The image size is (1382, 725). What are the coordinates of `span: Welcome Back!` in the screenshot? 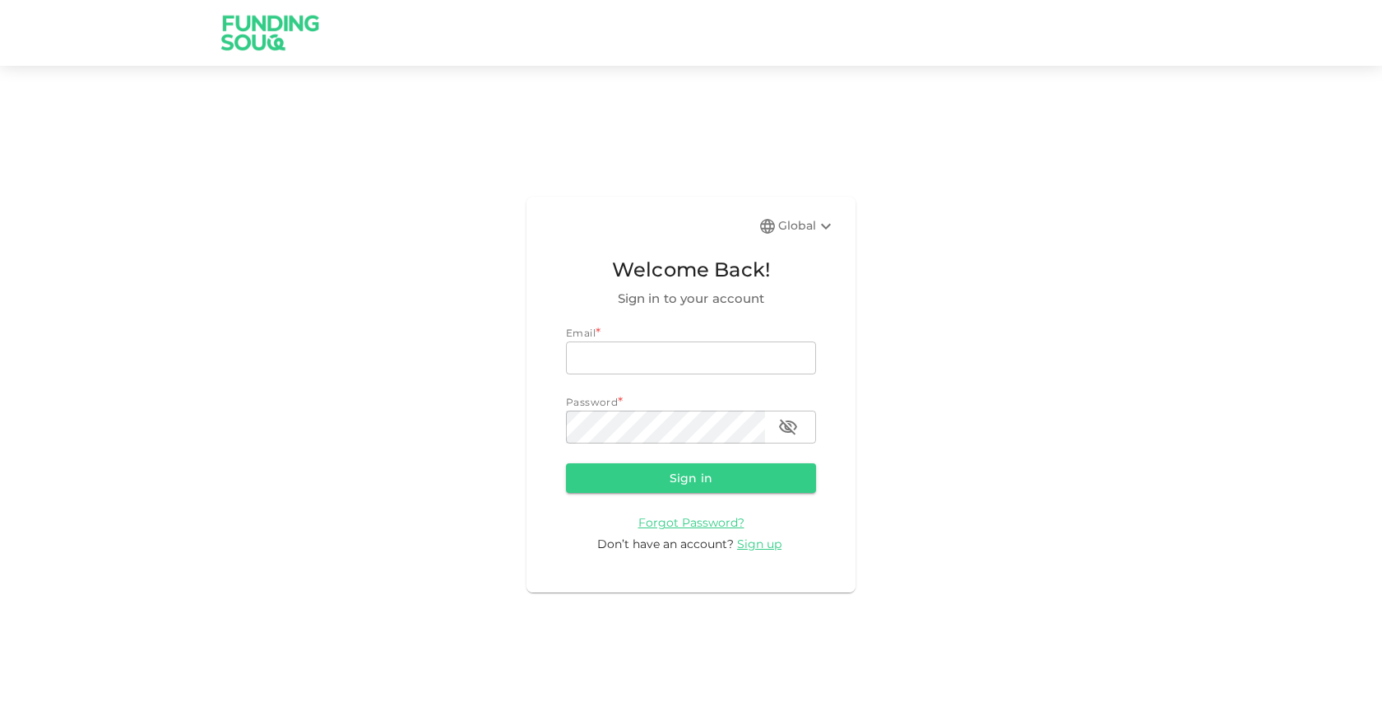 It's located at (691, 270).